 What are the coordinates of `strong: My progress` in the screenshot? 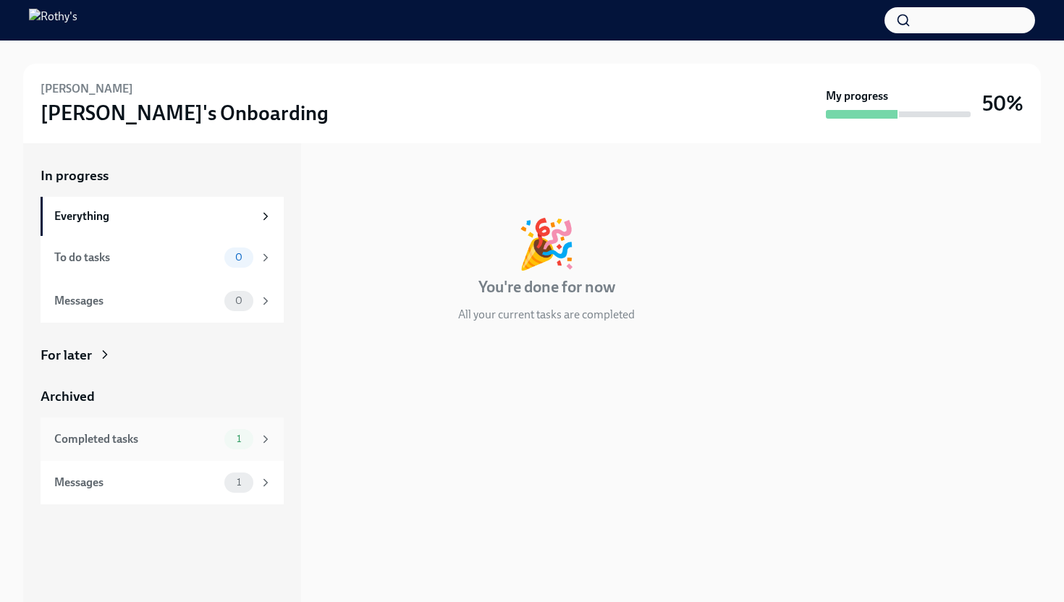 It's located at (857, 96).